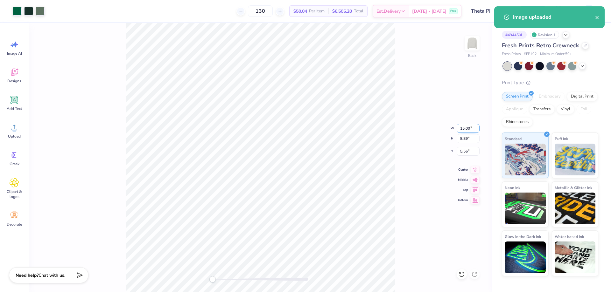  Describe the element at coordinates (462, 190) in the screenshot. I see `span: Top` at that location.